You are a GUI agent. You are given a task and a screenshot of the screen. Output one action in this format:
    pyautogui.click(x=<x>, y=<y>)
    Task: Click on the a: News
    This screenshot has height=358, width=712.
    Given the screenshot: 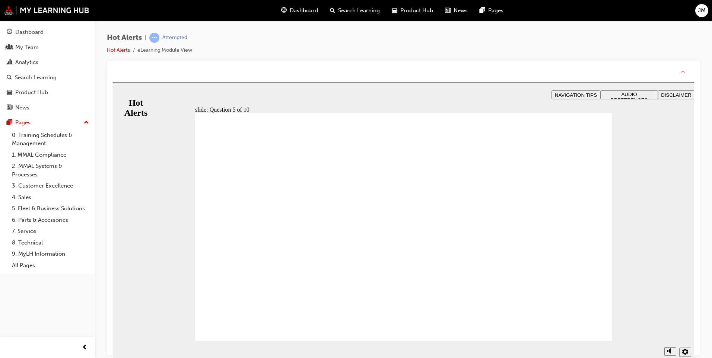 What is the action you would take?
    pyautogui.click(x=47, y=108)
    